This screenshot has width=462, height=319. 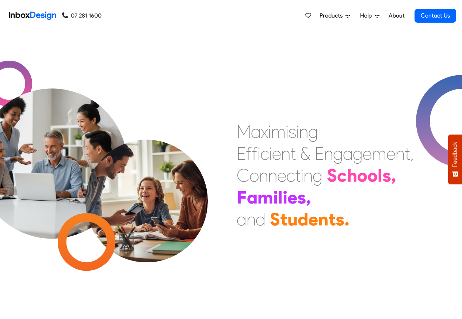 What do you see at coordinates (146, 186) in the screenshot?
I see `img: parents_with_child.png` at bounding box center [146, 186].